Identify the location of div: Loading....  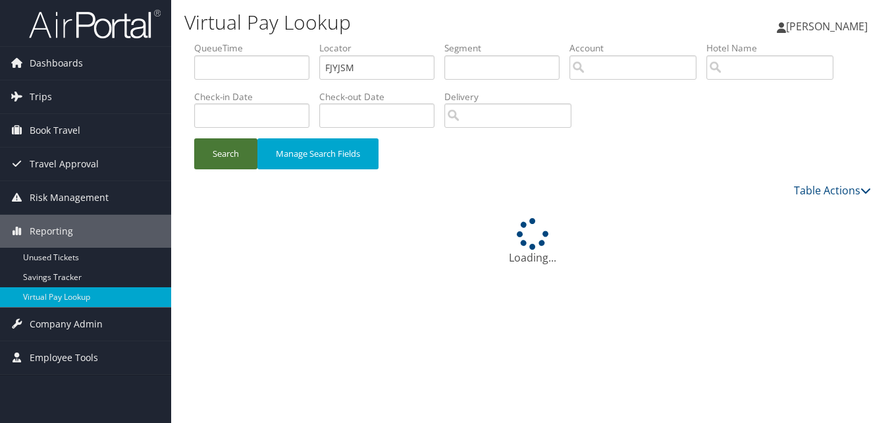
(533, 242).